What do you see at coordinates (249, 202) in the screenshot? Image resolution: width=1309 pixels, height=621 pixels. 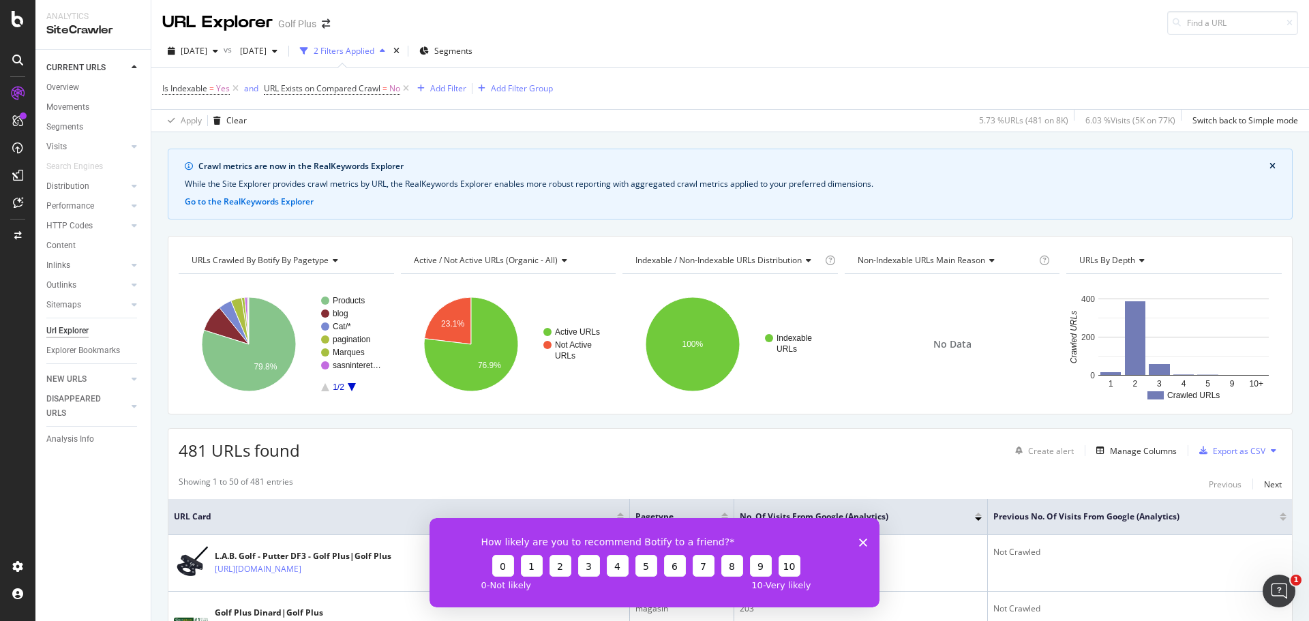 I see `button: Go to the RealKeywords Explorer` at bounding box center [249, 202].